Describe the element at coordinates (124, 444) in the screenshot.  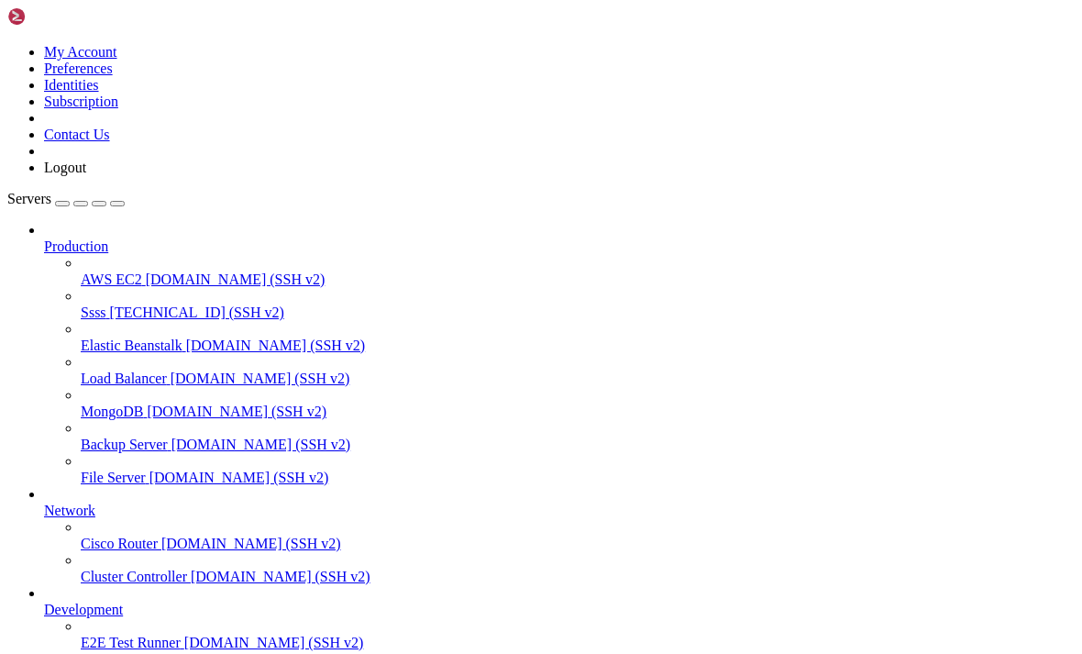
I see `span: Backup Server` at that location.